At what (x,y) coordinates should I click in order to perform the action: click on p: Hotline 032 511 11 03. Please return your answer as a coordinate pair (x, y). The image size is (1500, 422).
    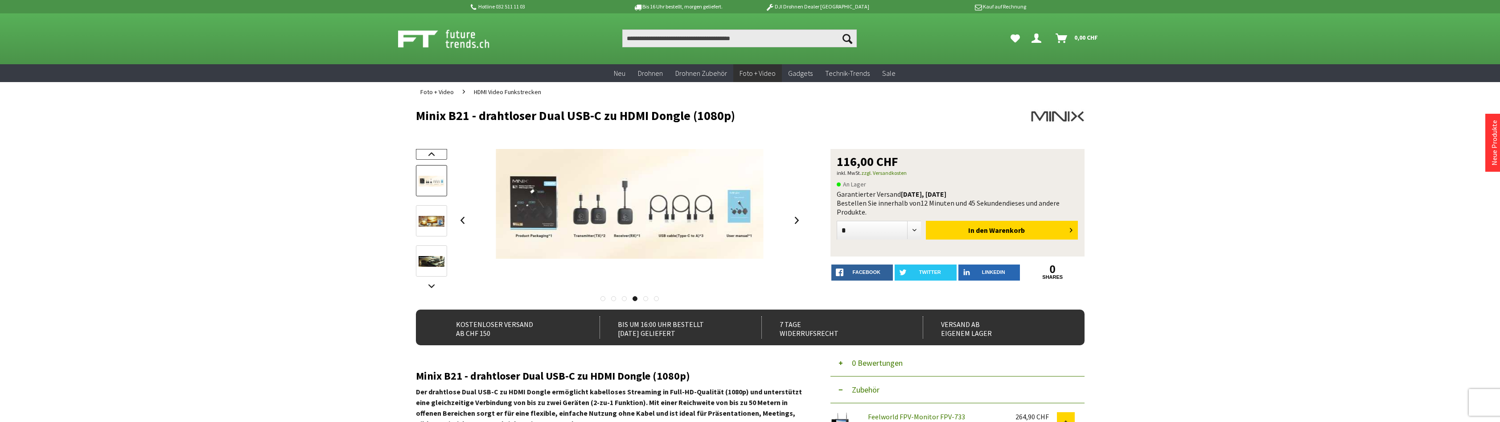
    Looking at the image, I should click on (539, 7).